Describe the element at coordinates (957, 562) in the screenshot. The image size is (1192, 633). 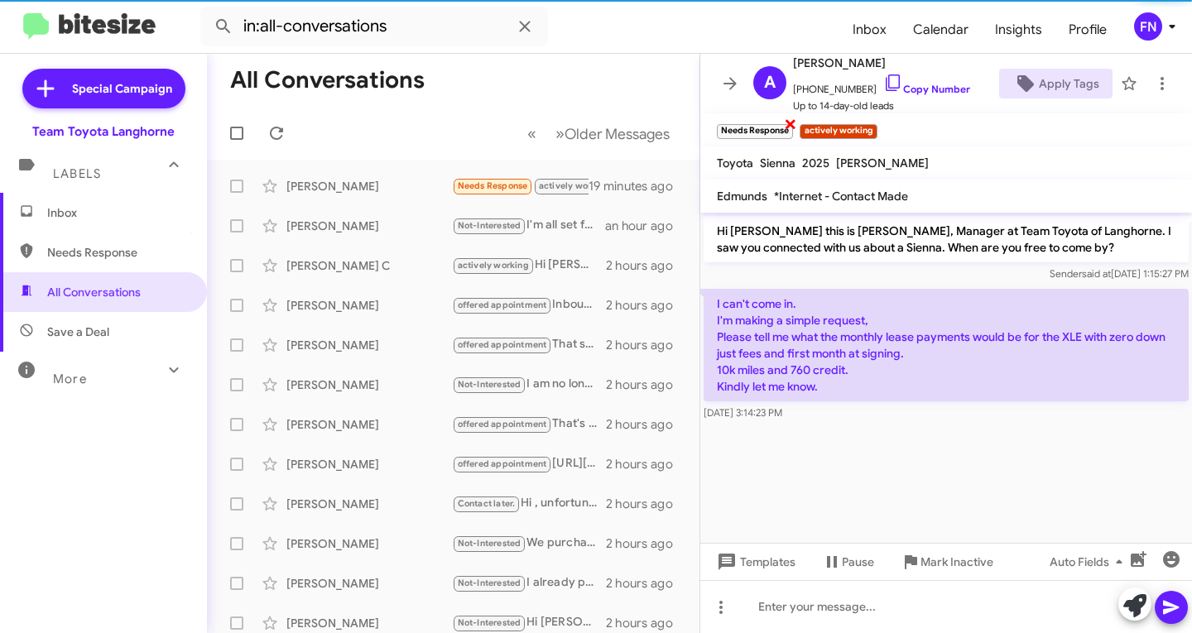
I see `span: Mark Inactive` at that location.